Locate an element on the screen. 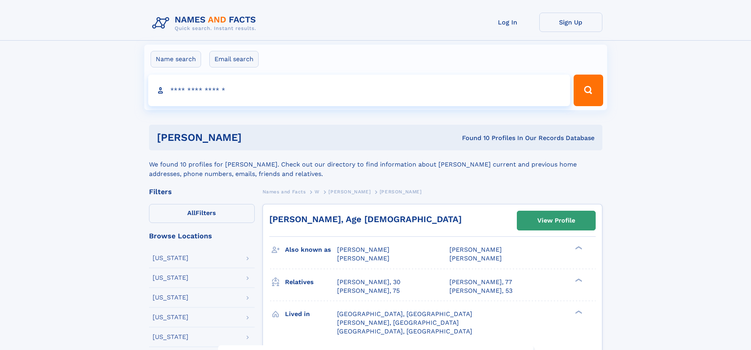 The height and width of the screenshot is (350, 751). a: View Profile is located at coordinates (556, 220).